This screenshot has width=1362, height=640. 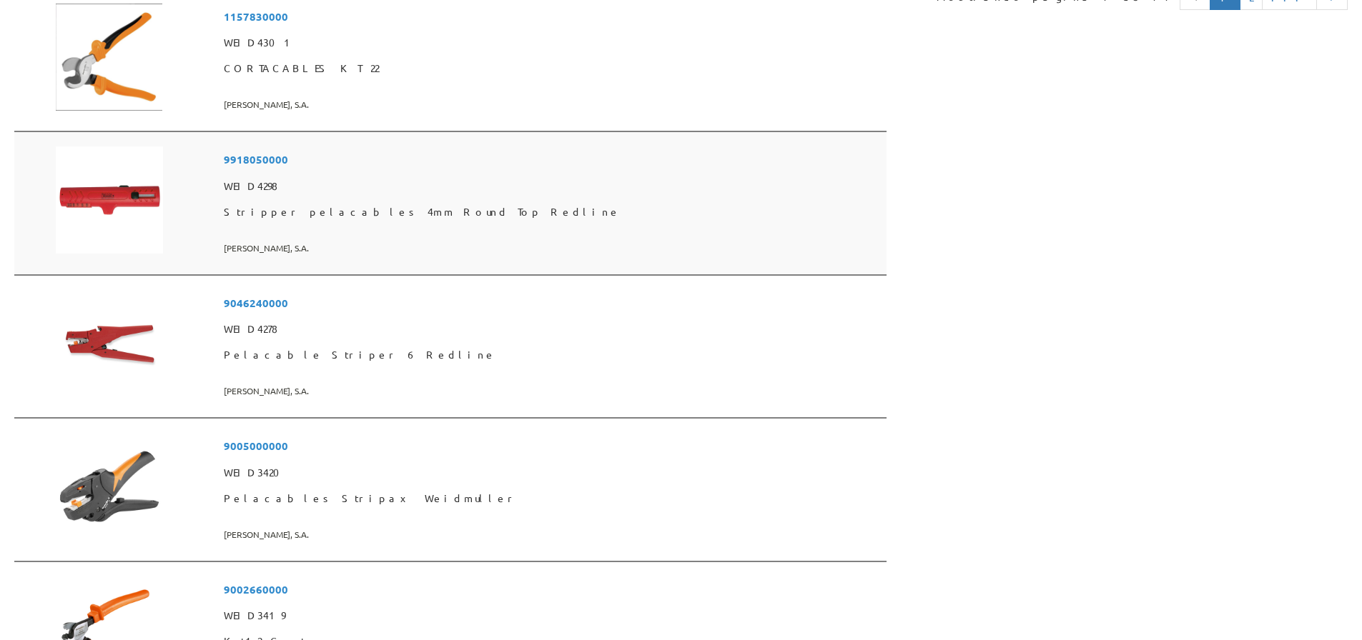 I want to click on span: Stripper pelacables 4mm Round Top Redline, so click(x=552, y=212).